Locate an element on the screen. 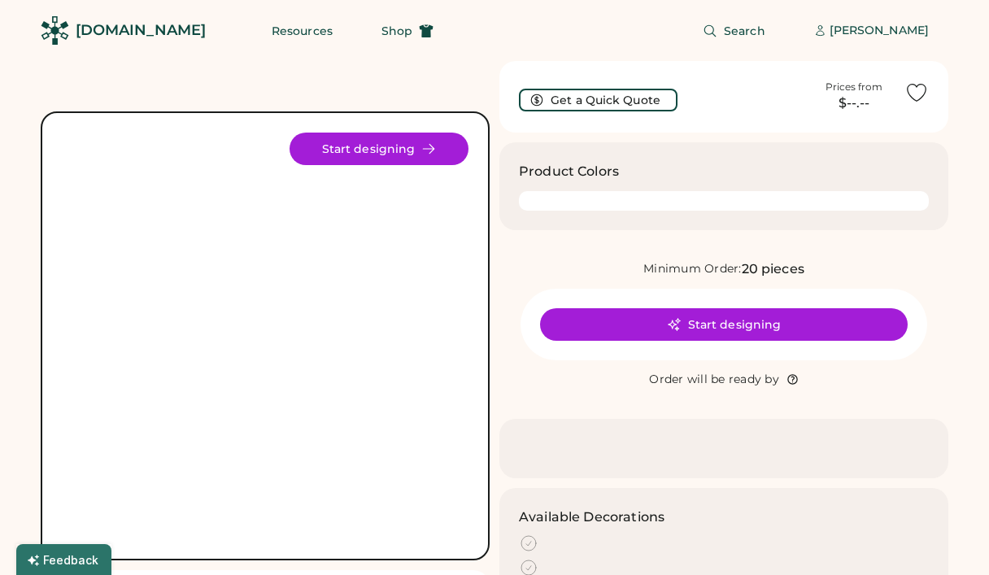  img: Rendered Logo - Screens is located at coordinates (54, 30).